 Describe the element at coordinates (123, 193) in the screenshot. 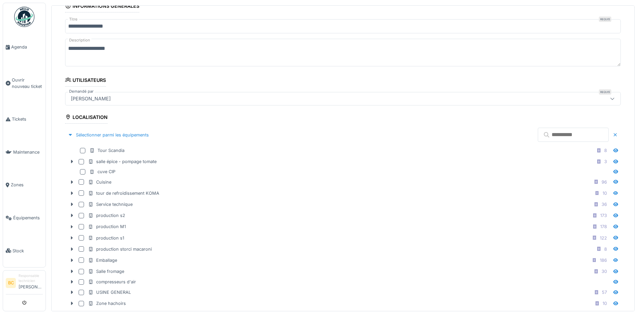

I see `div: tour de refroidissement KOMA` at that location.